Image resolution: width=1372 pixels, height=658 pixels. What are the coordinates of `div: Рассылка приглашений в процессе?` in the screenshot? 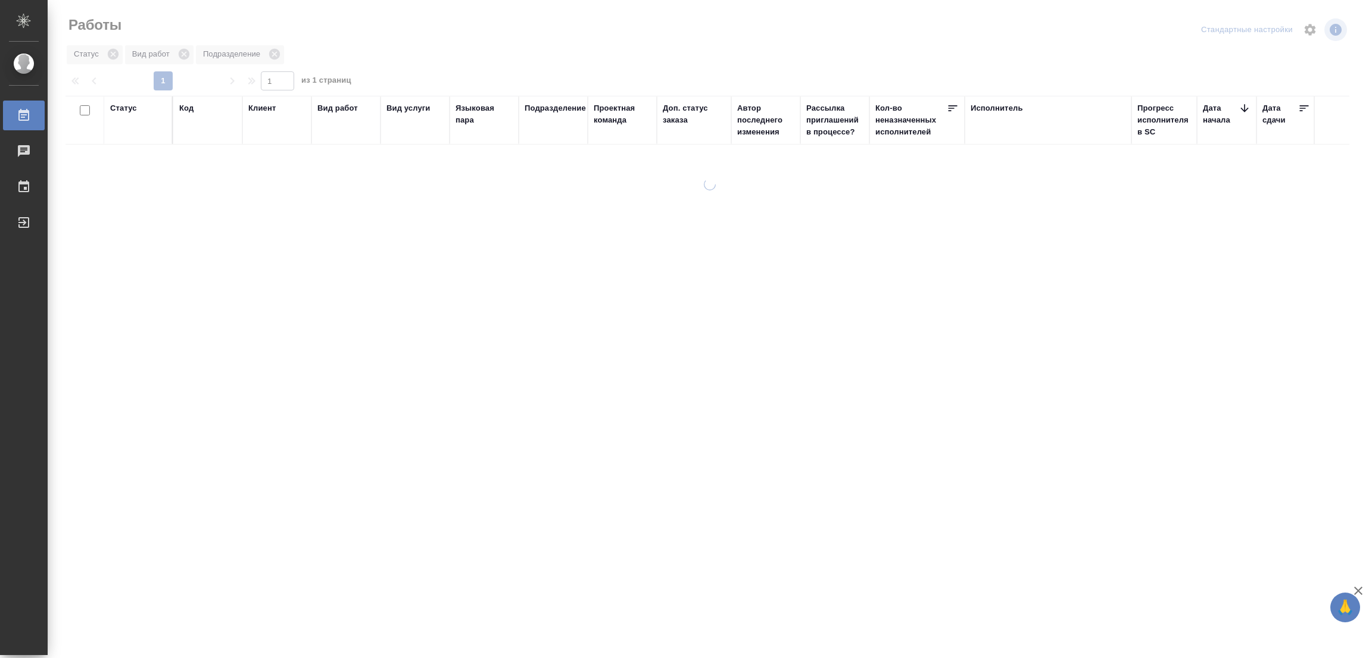 It's located at (835, 120).